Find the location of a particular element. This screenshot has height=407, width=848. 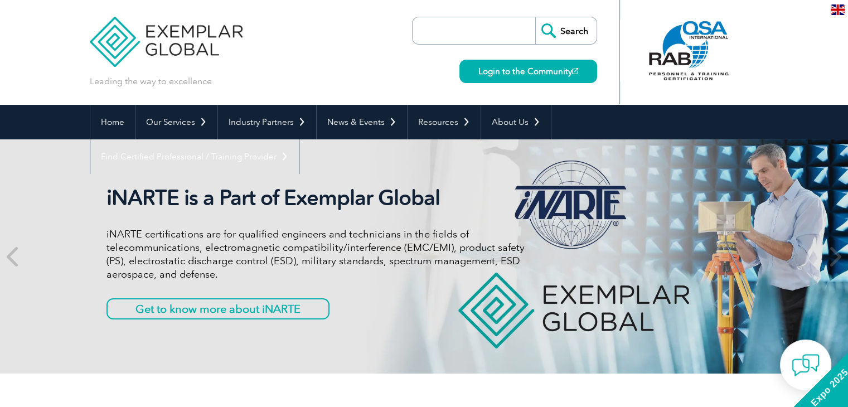

a: Get to know more about iNARTE is located at coordinates (218, 309).